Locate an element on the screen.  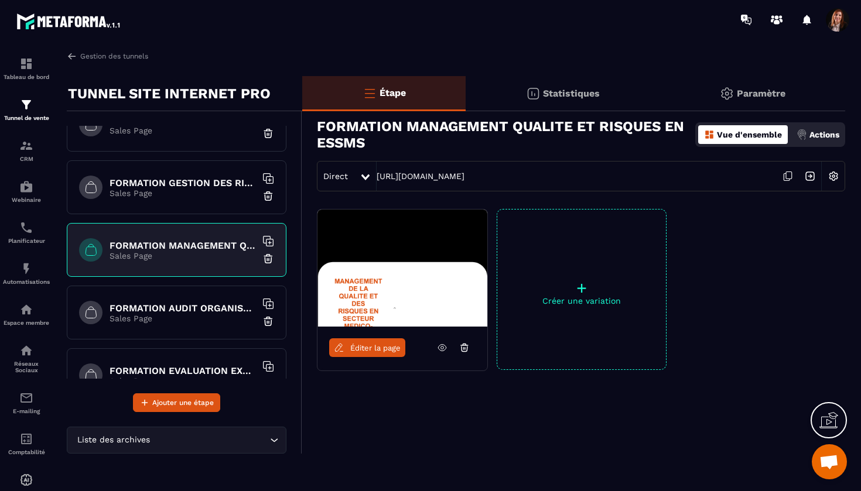
a: schedulerschedulerPlanificateur is located at coordinates (26, 232).